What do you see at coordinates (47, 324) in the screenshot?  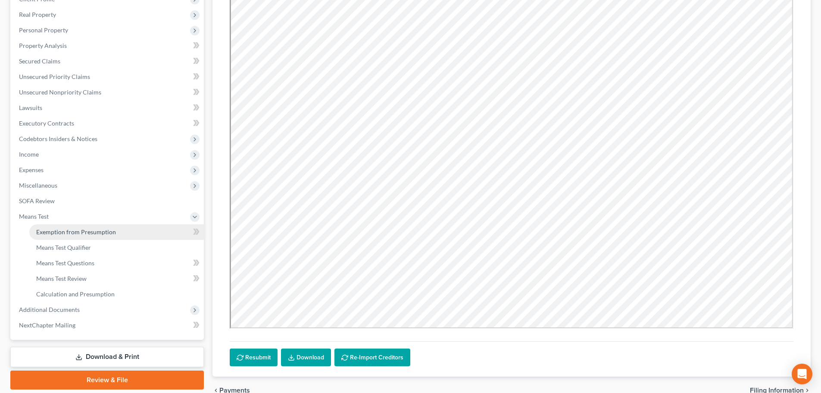 I see `span: NextChapter Mailing` at bounding box center [47, 324].